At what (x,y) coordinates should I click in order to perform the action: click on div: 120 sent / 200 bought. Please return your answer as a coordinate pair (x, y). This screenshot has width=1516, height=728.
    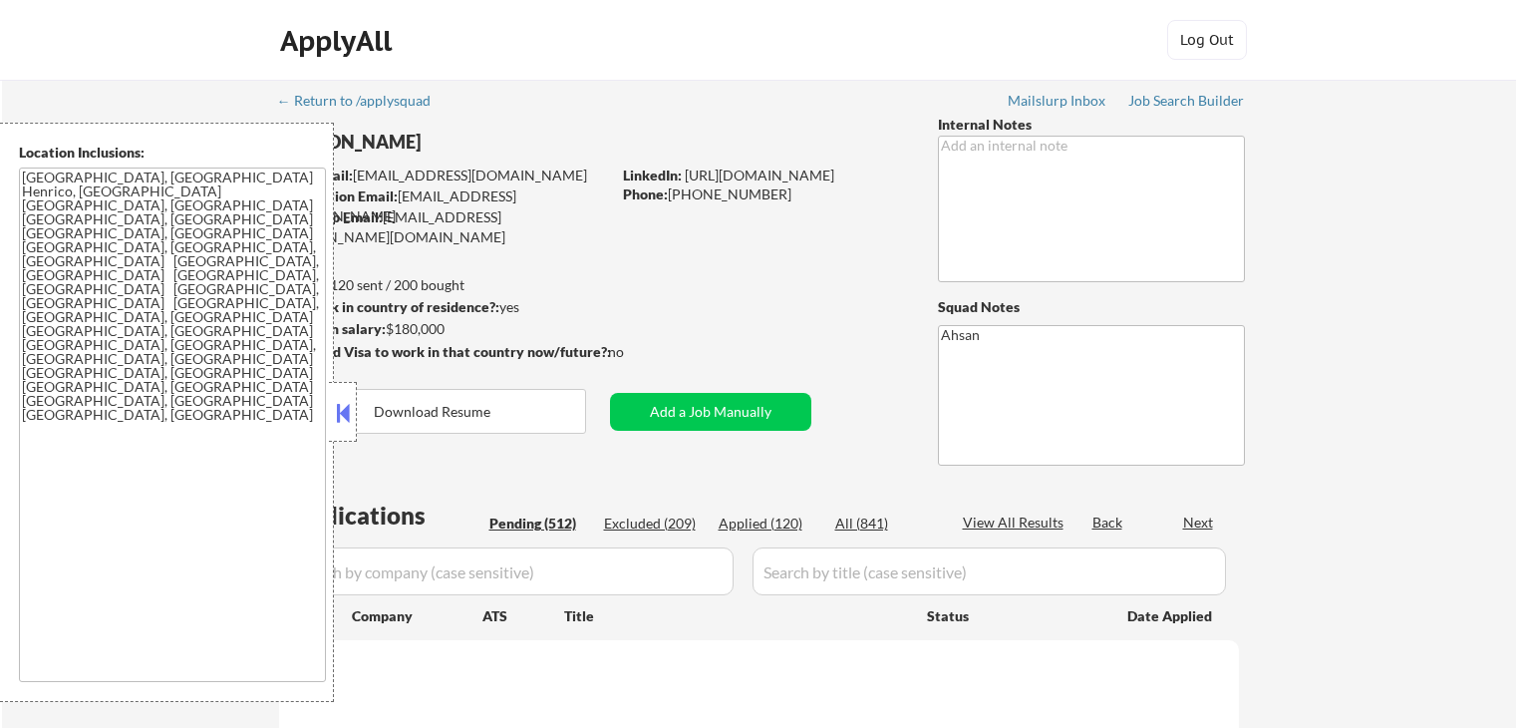
    Looking at the image, I should click on (444, 285).